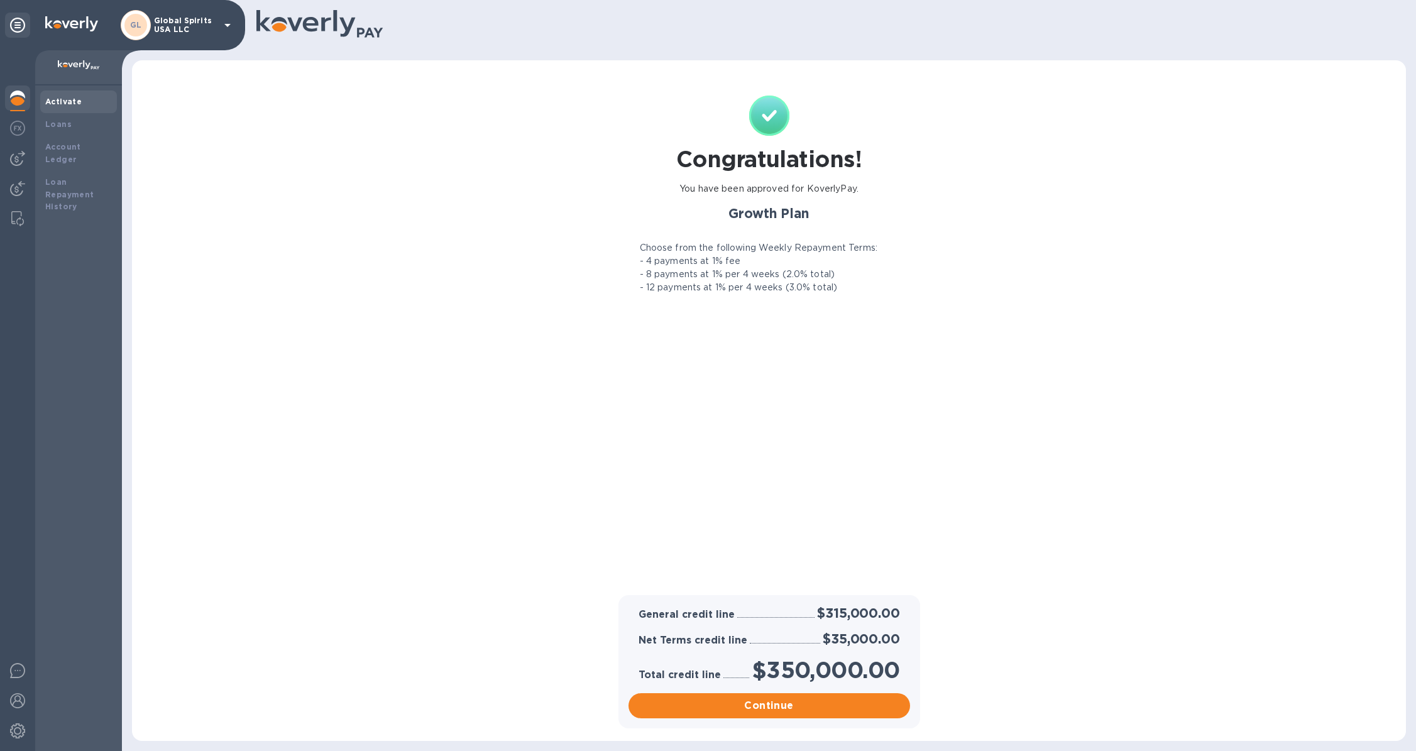  What do you see at coordinates (18, 25) in the screenshot?
I see `div: Unpin categories` at bounding box center [18, 25].